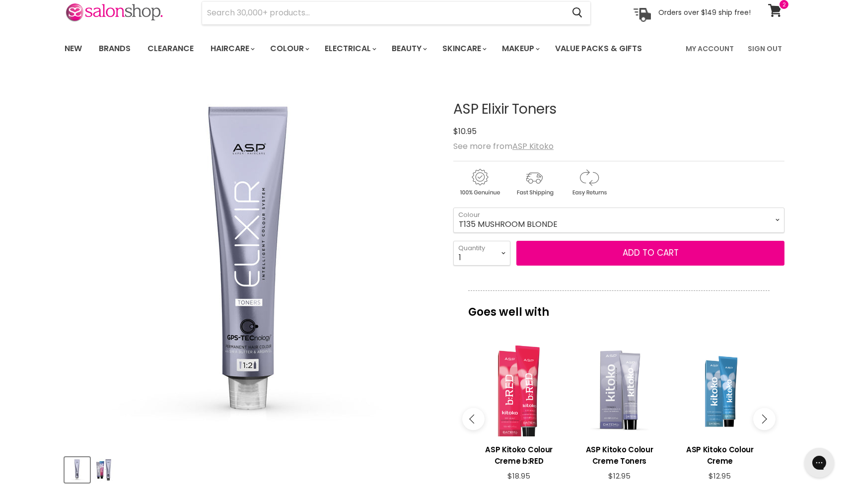  What do you see at coordinates (115, 49) in the screenshot?
I see `a: Brands` at bounding box center [115, 49].